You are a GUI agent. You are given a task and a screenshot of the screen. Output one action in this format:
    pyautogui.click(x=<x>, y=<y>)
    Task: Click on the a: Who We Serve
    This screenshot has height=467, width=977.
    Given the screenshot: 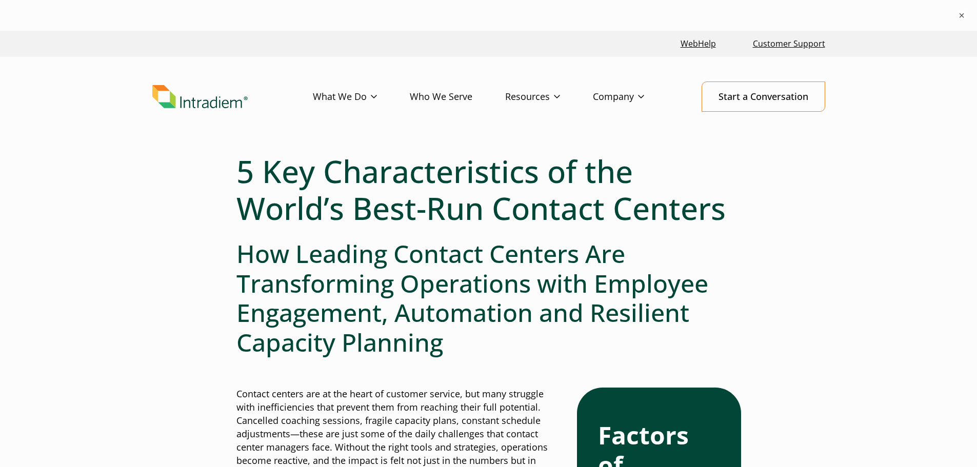 What is the action you would take?
    pyautogui.click(x=458, y=97)
    